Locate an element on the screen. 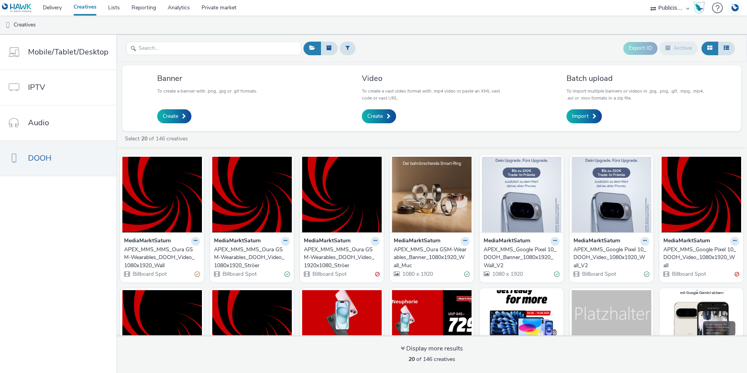 The height and width of the screenshot is (373, 747). img: APEX_MMS_MMS_Oura GSM-Wearables_DOOH_Video_1920x1080_Ströer visual is located at coordinates (341, 194).